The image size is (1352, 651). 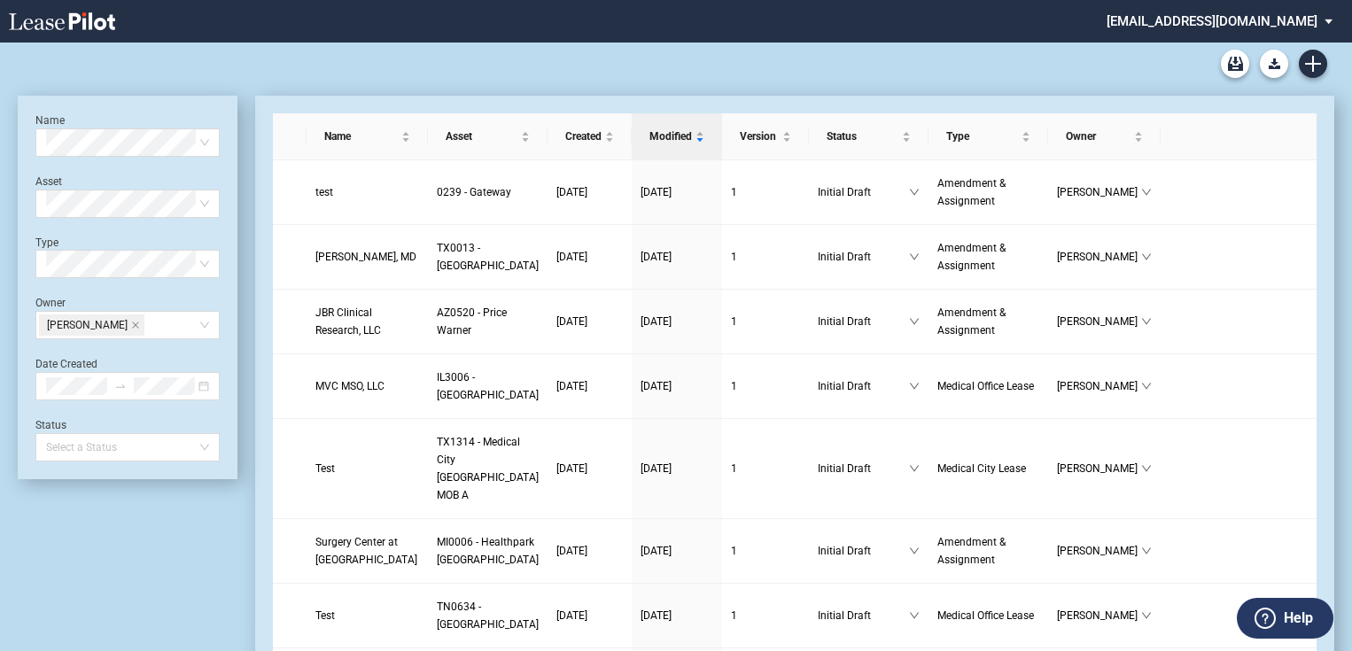 What do you see at coordinates (487, 386) in the screenshot?
I see `span: IL3006 - Arlington Heights` at bounding box center [487, 386].